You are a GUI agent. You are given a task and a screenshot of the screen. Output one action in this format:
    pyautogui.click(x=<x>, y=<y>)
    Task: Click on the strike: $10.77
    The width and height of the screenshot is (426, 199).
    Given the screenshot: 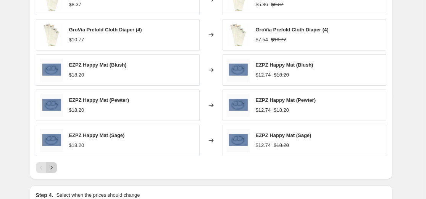 What is the action you would take?
    pyautogui.click(x=279, y=40)
    